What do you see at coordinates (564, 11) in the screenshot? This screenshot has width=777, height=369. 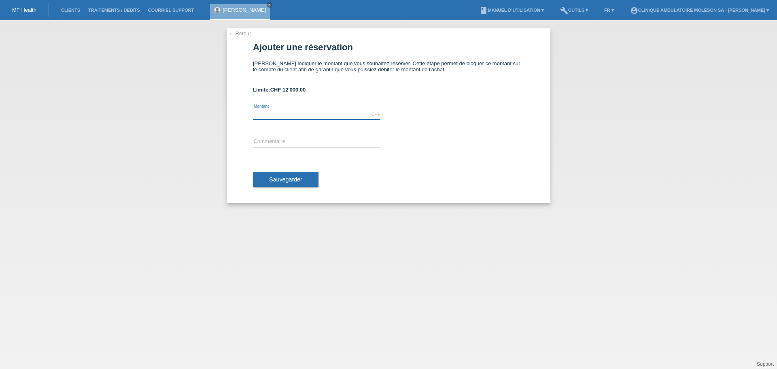 I see `i: build` at bounding box center [564, 11].